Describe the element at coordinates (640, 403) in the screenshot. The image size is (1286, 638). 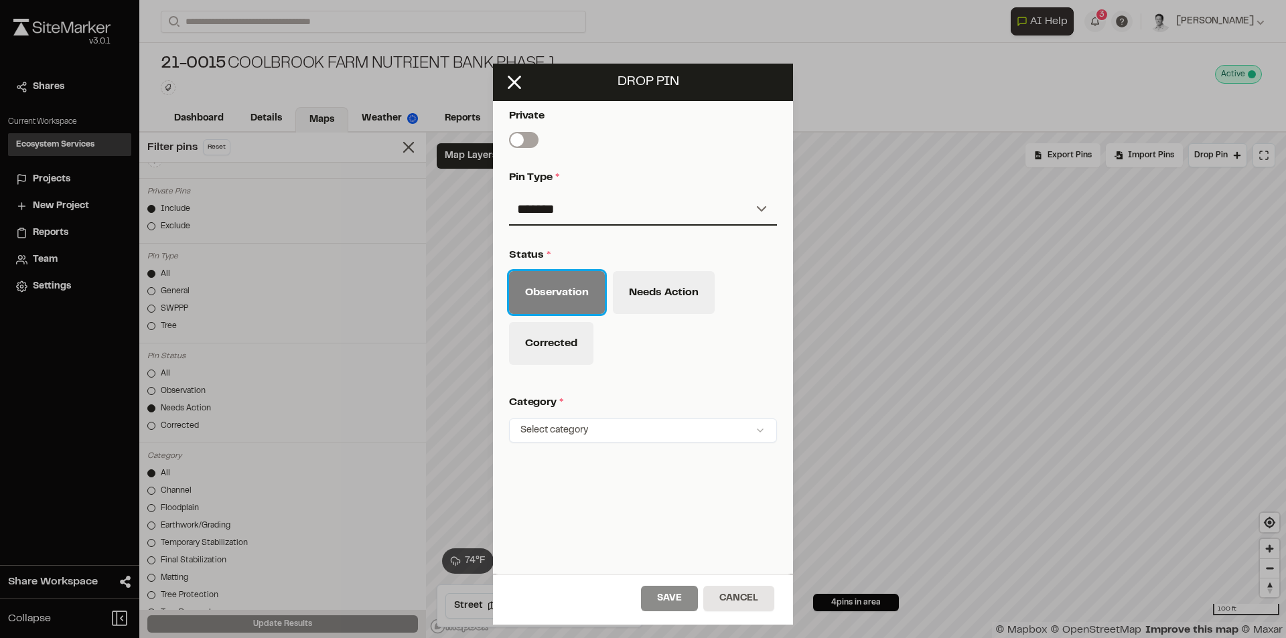
I see `p: category` at that location.